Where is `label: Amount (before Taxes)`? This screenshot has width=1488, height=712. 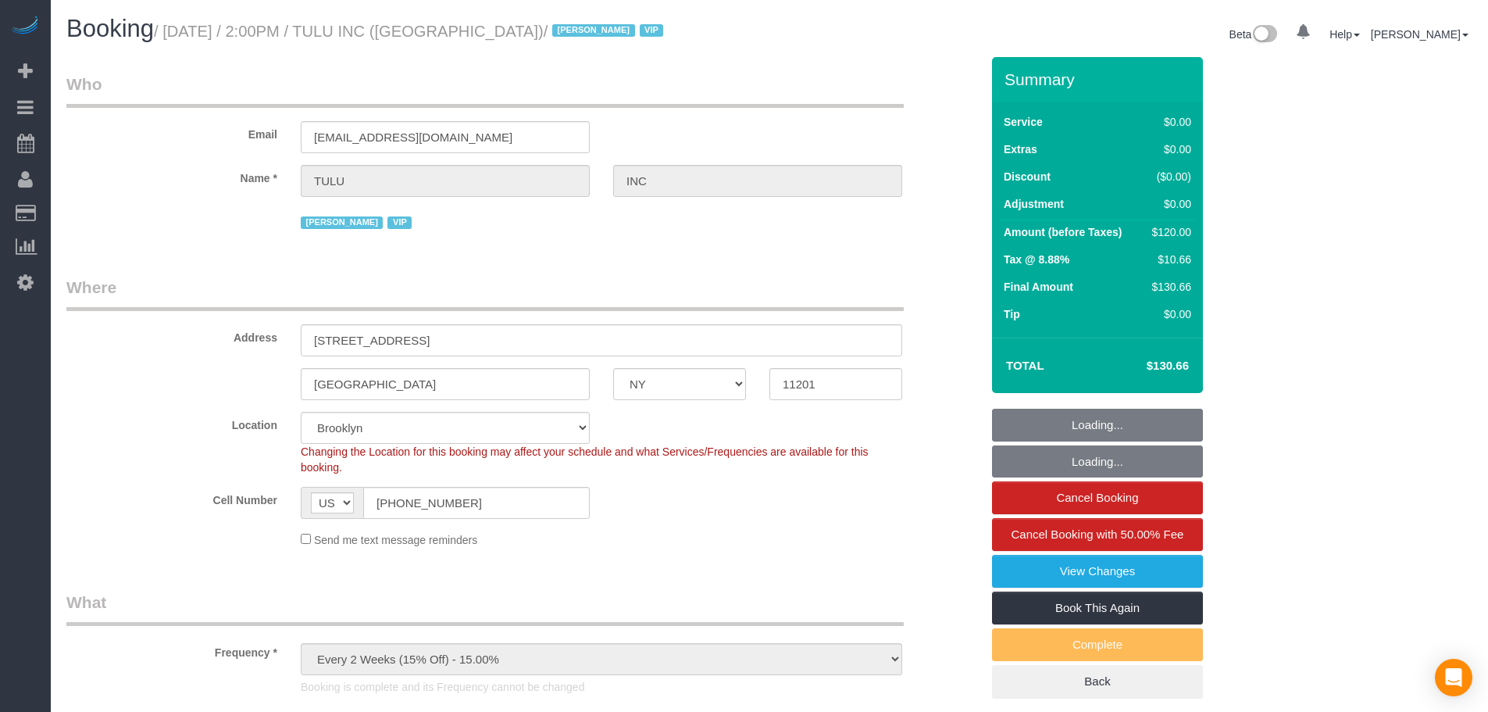 label: Amount (before Taxes) is located at coordinates (1062, 232).